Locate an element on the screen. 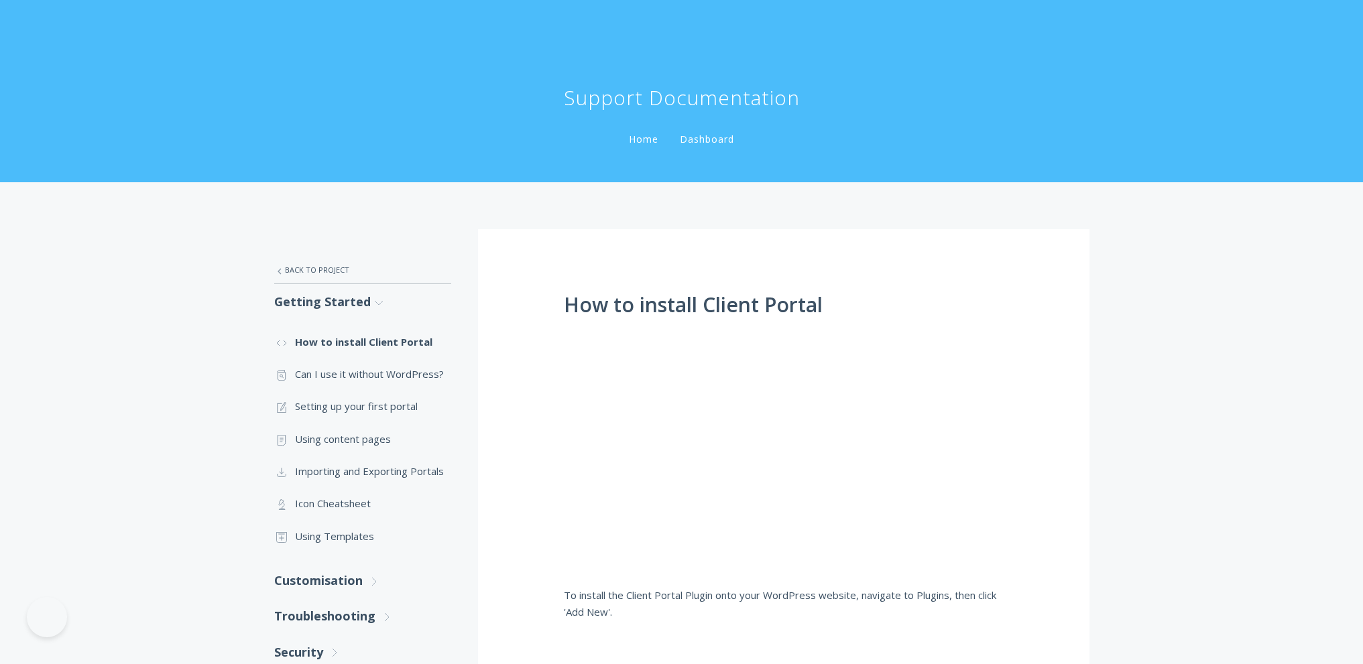 The image size is (1363, 664). a: Icon Cheatsheet is located at coordinates (363, 503).